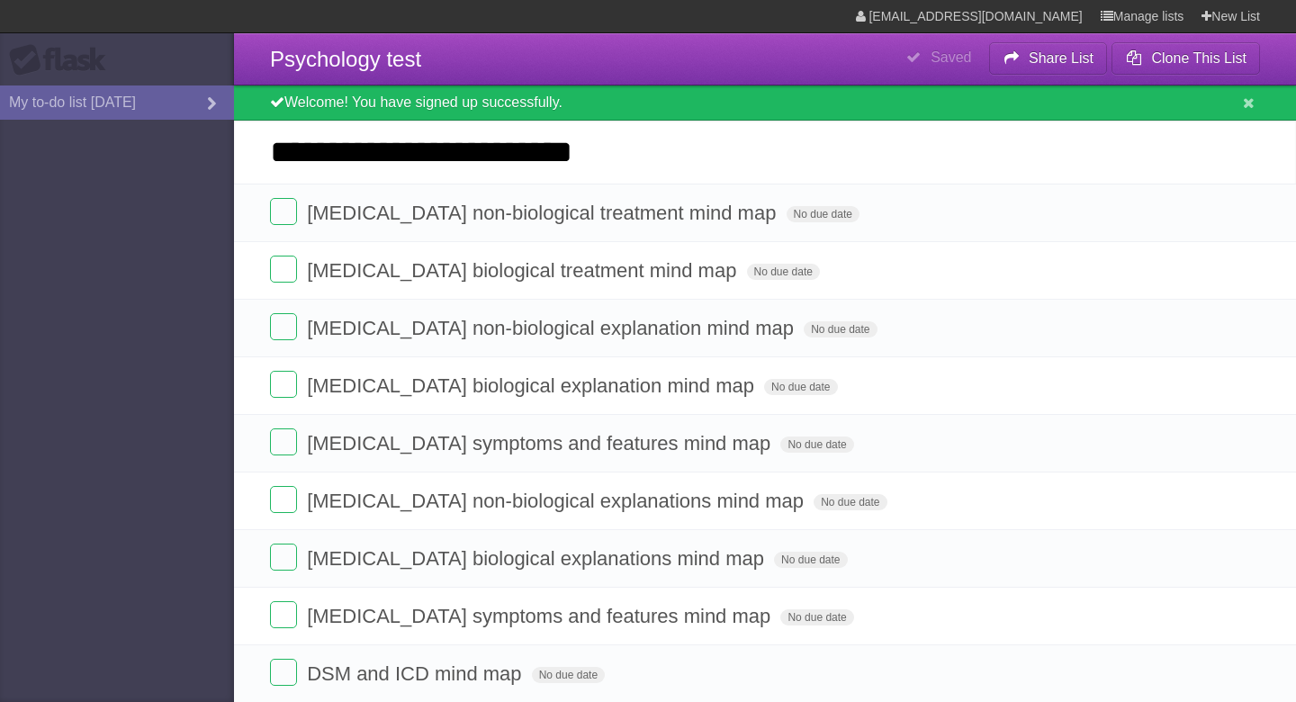  Describe the element at coordinates (765, 103) in the screenshot. I see `div: Welcome! You have signed up successfully.` at that location.